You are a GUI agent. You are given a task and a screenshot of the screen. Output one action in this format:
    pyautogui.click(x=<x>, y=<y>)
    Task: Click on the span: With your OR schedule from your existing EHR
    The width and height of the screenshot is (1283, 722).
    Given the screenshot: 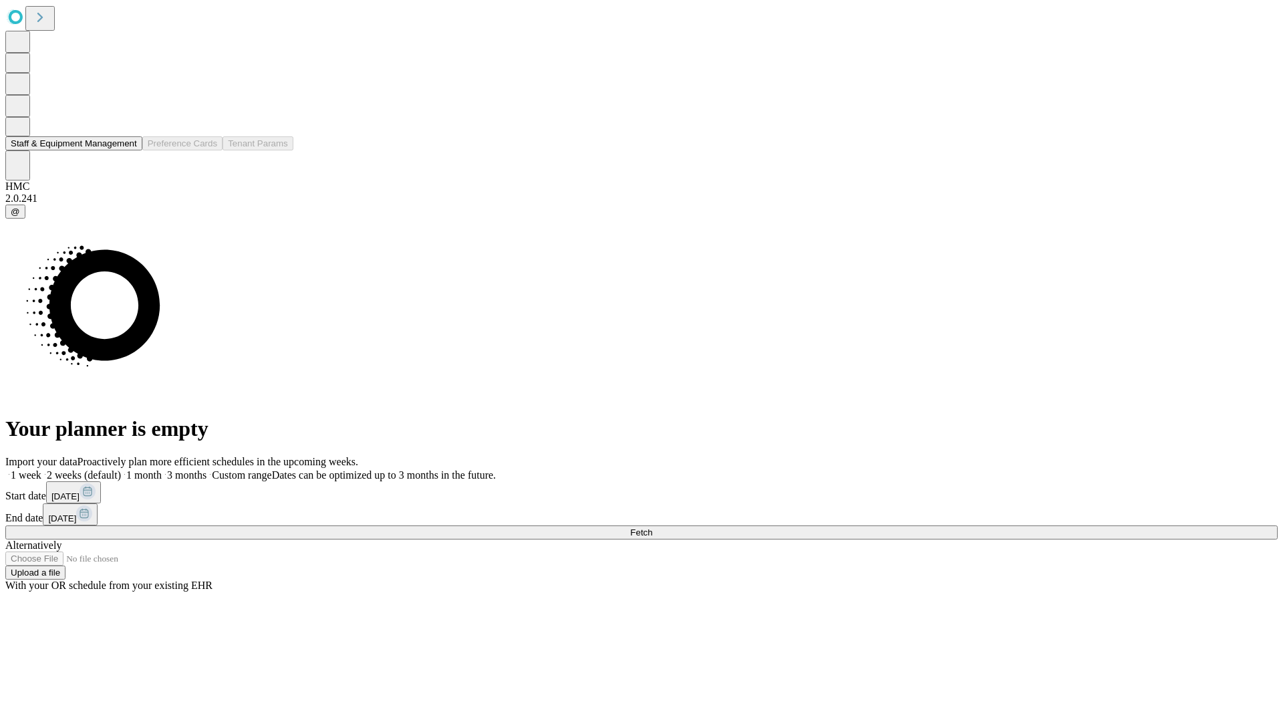 What is the action you would take?
    pyautogui.click(x=109, y=585)
    